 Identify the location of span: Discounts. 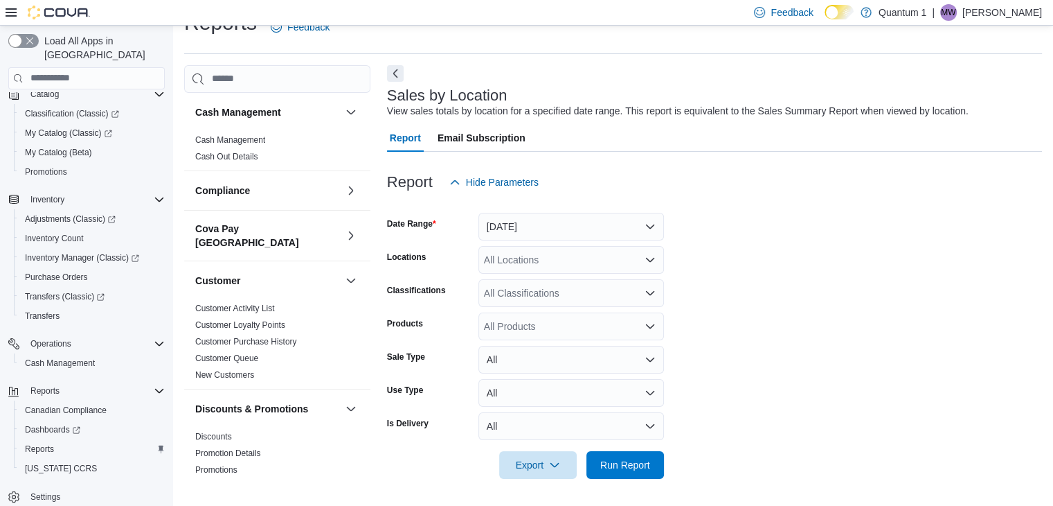
(213, 436).